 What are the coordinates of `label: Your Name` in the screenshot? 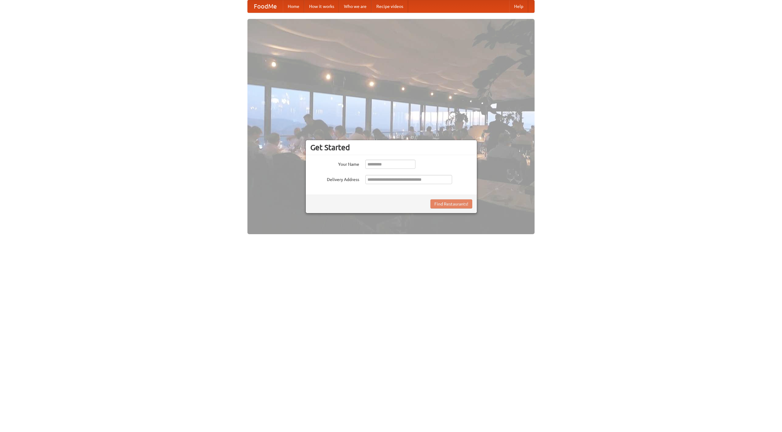 It's located at (335, 163).